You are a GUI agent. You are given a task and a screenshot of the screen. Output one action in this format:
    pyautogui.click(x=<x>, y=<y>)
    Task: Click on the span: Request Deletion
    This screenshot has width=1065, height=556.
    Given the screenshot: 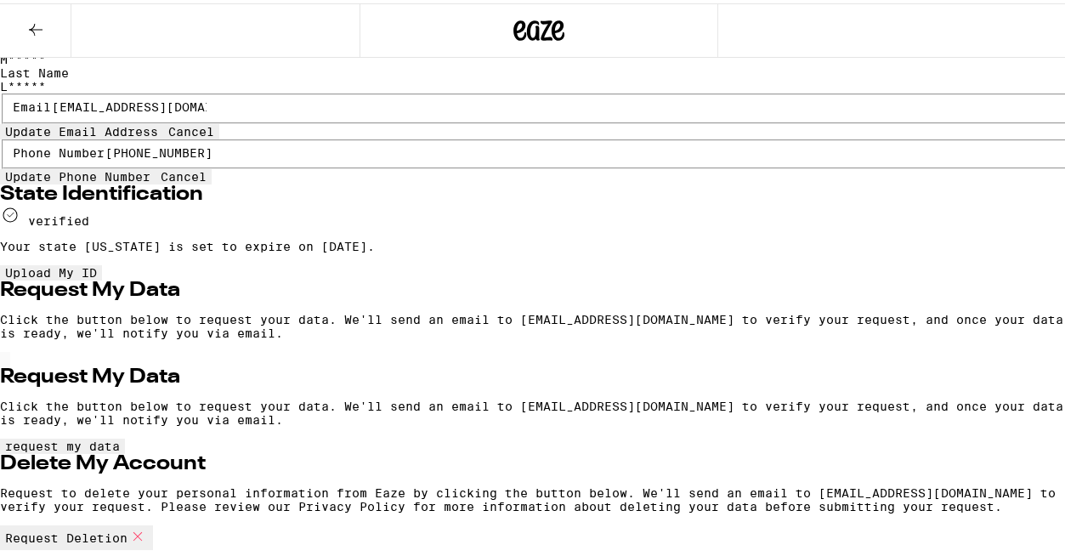 What is the action you would take?
    pyautogui.click(x=66, y=535)
    